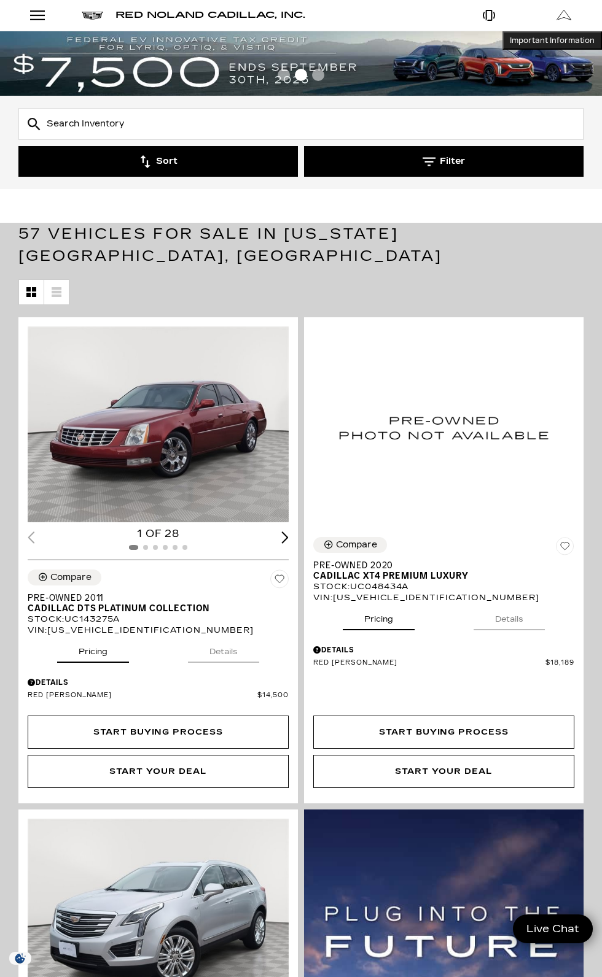 This screenshot has width=602, height=977. I want to click on div: Pricing Details - Pre-Owned 2011 Cadillac DTS Platinum Collection, so click(158, 683).